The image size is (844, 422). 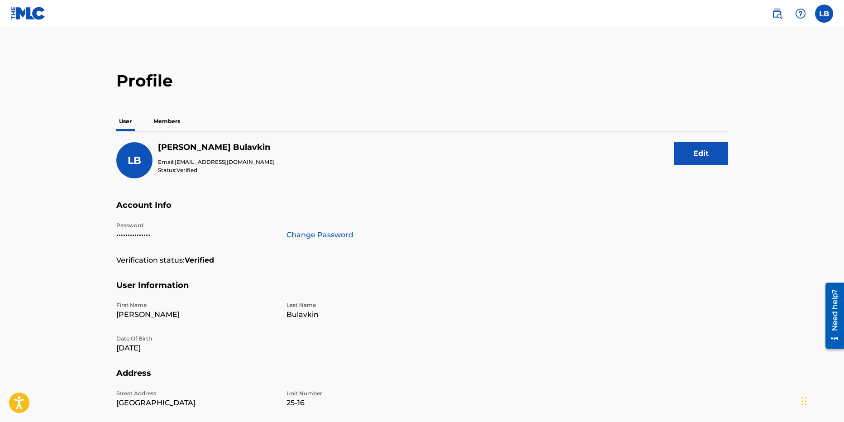 What do you see at coordinates (134, 160) in the screenshot?
I see `span: LB` at bounding box center [134, 160].